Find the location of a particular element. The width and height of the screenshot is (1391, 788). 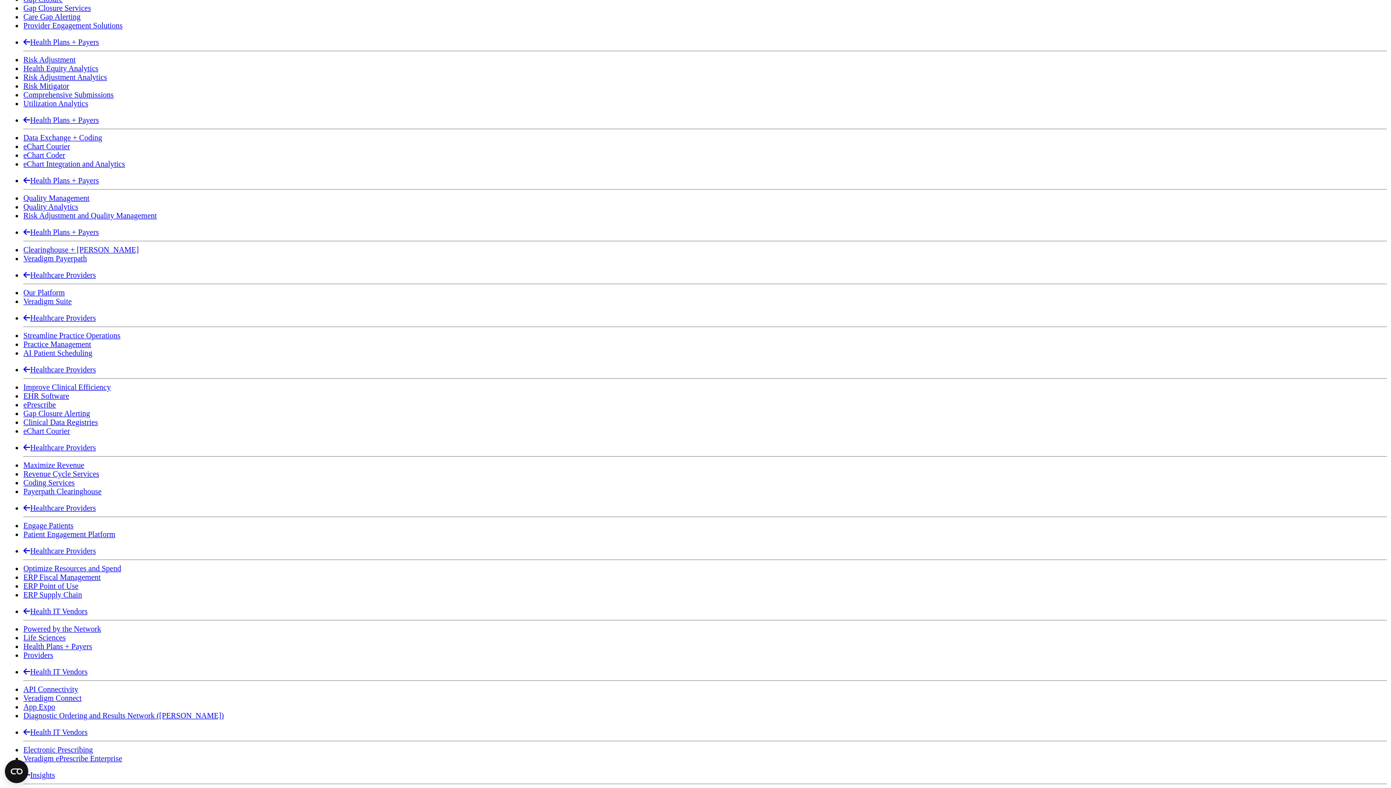

a: Patient Engagement Platform is located at coordinates (69, 534).